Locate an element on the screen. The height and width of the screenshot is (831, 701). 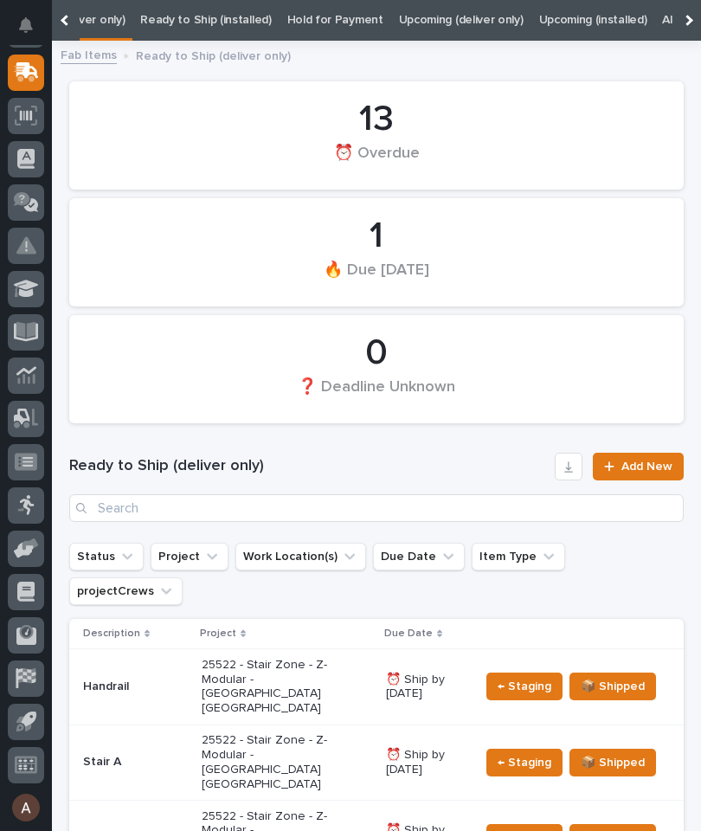
h1: Ready to Ship (deliver only) is located at coordinates (308, 467).